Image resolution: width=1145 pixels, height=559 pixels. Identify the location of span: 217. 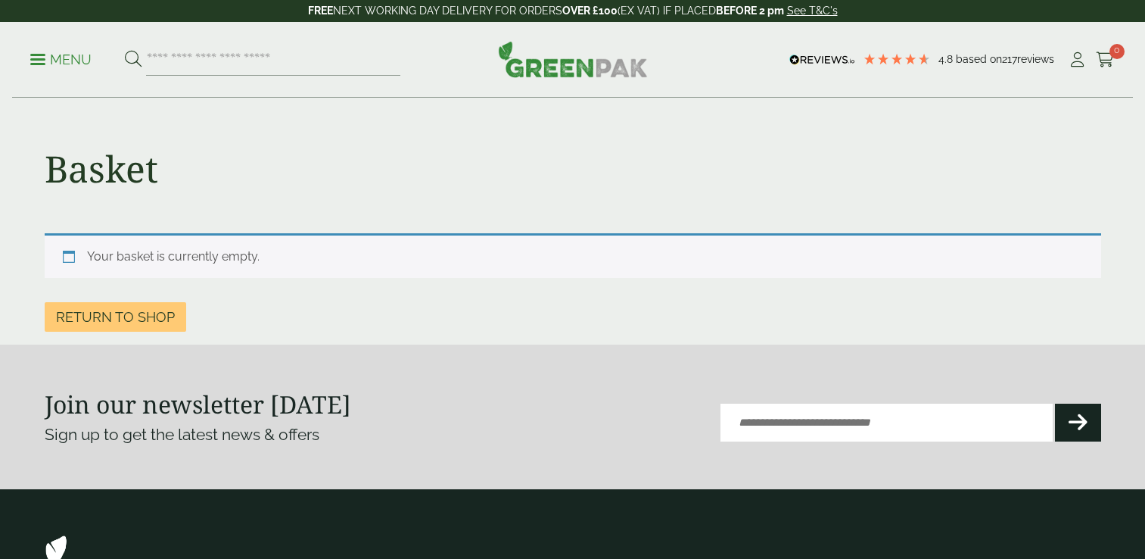
(1010, 59).